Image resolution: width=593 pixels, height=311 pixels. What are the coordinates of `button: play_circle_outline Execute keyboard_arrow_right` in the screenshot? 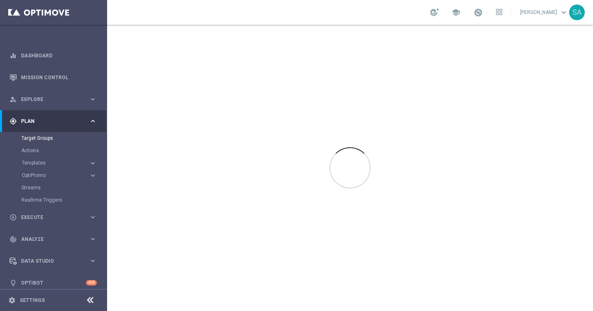 It's located at (53, 217).